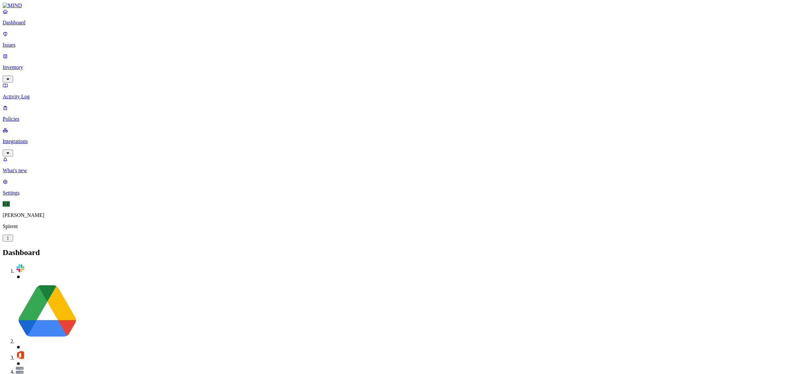 This screenshot has width=788, height=374. What do you see at coordinates (394, 45) in the screenshot?
I see `p: Issues` at bounding box center [394, 45].